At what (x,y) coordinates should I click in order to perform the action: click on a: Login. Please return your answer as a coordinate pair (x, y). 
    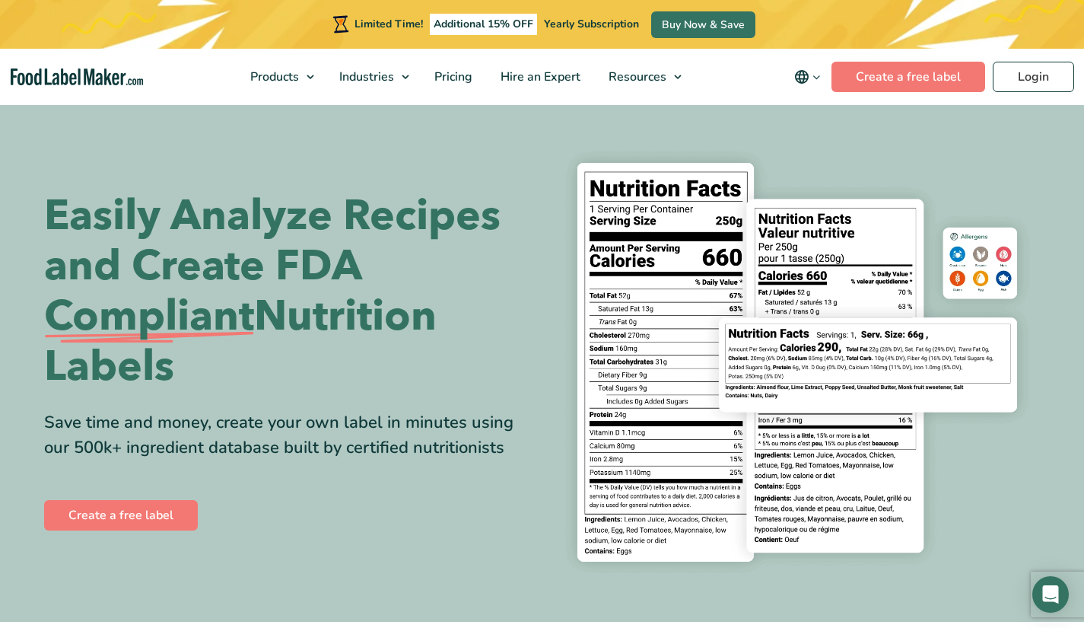
    Looking at the image, I should click on (1033, 77).